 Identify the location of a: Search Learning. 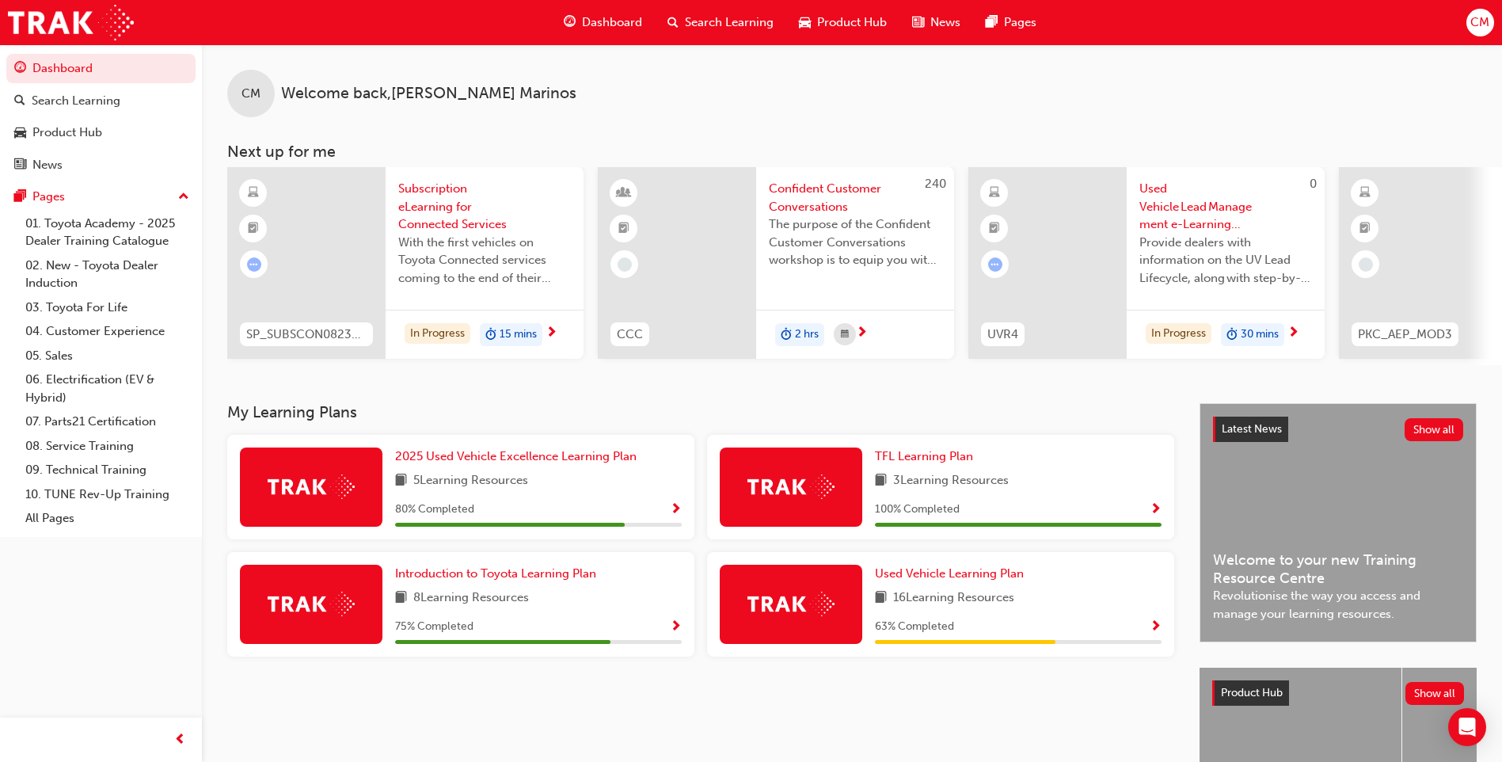
(101, 101).